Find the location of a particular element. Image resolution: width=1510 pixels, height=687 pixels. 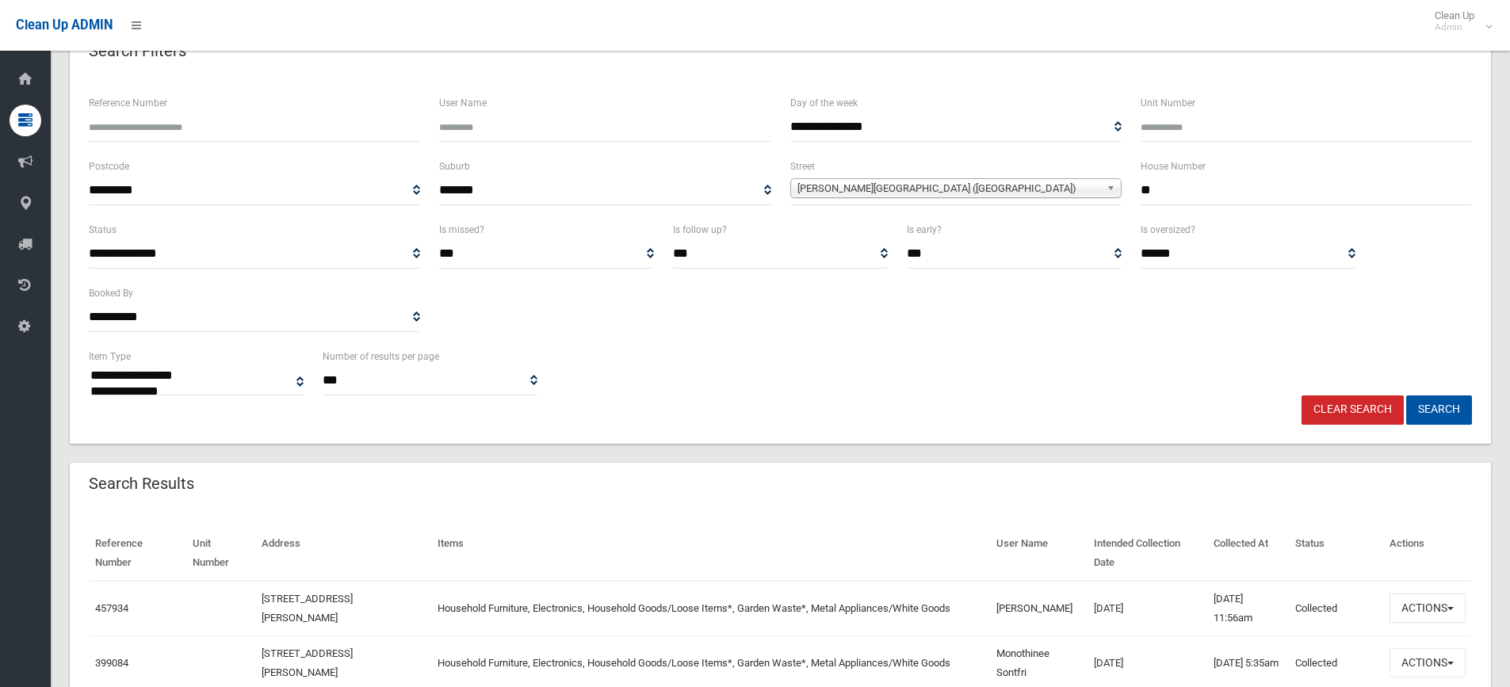

label: Status is located at coordinates (102, 230).